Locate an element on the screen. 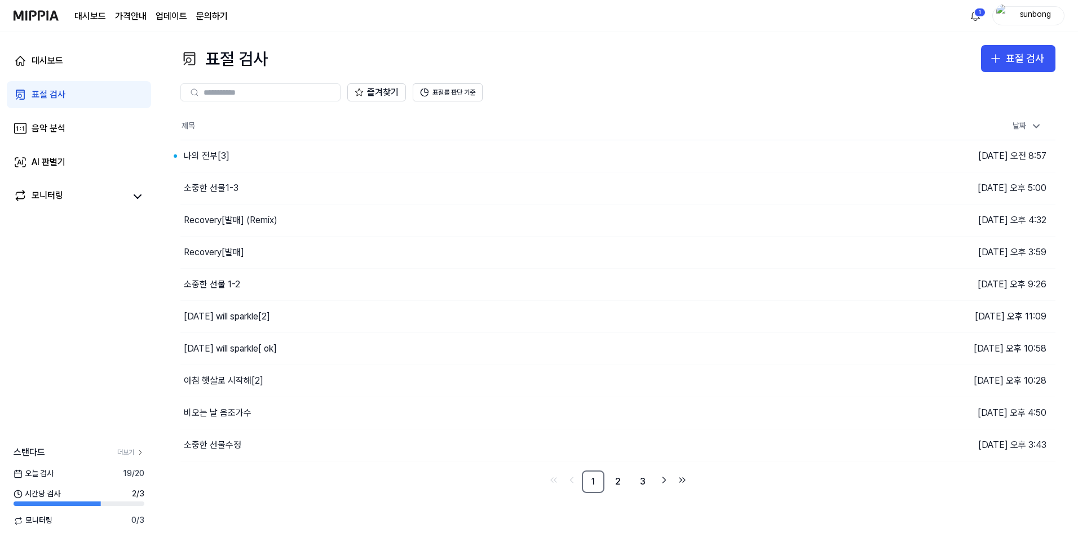 The height and width of the screenshot is (542, 1078). a: Go to last page is located at coordinates (682, 480).